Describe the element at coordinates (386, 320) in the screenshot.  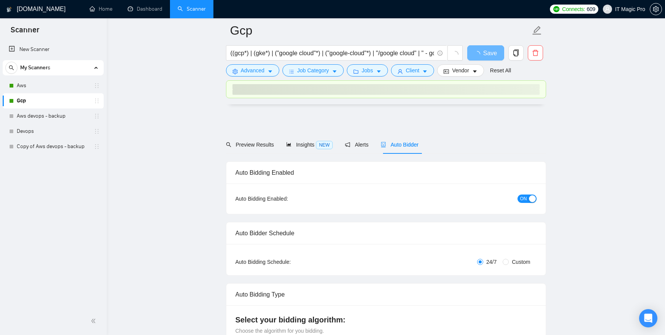
I see `h4: Select your bidding algorithm:` at that location.